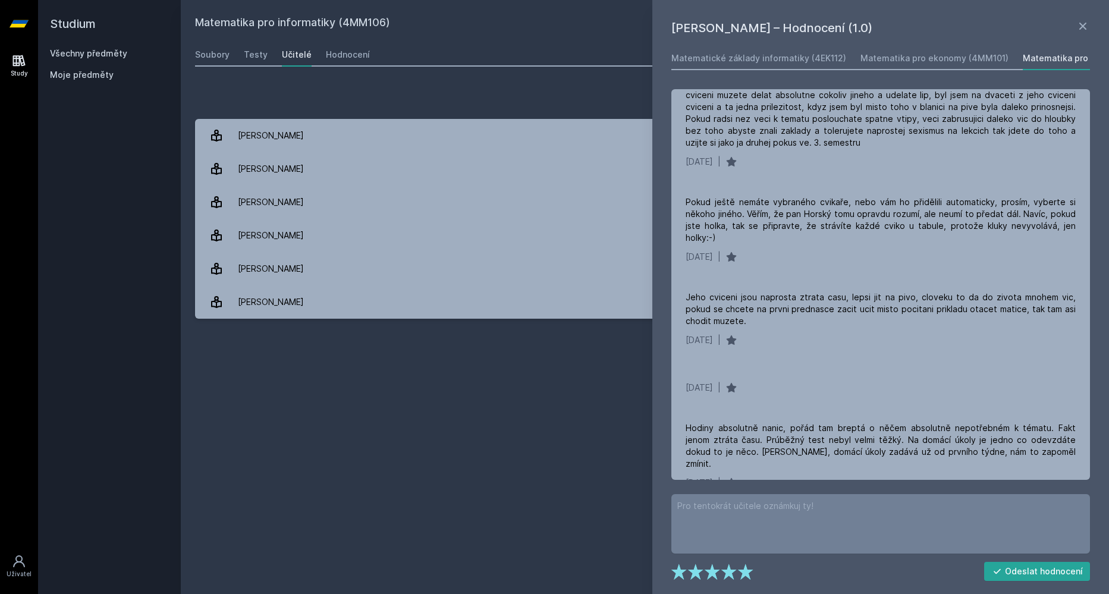 The width and height of the screenshot is (1109, 594). I want to click on a: Study, so click(19, 65).